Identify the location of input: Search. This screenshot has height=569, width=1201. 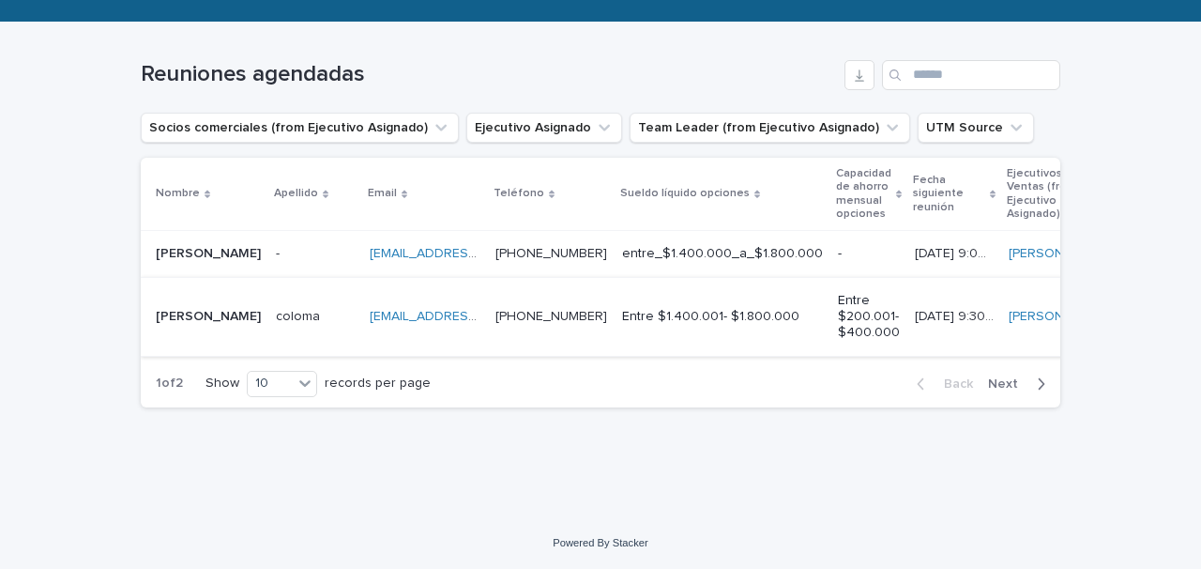
(971, 75).